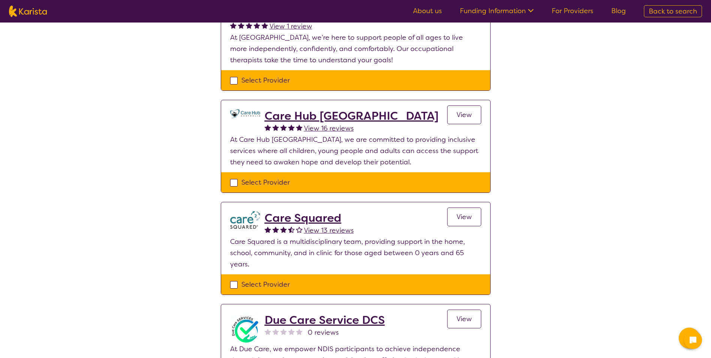 The height and width of the screenshot is (358, 711). I want to click on span: View 13 reviews, so click(329, 230).